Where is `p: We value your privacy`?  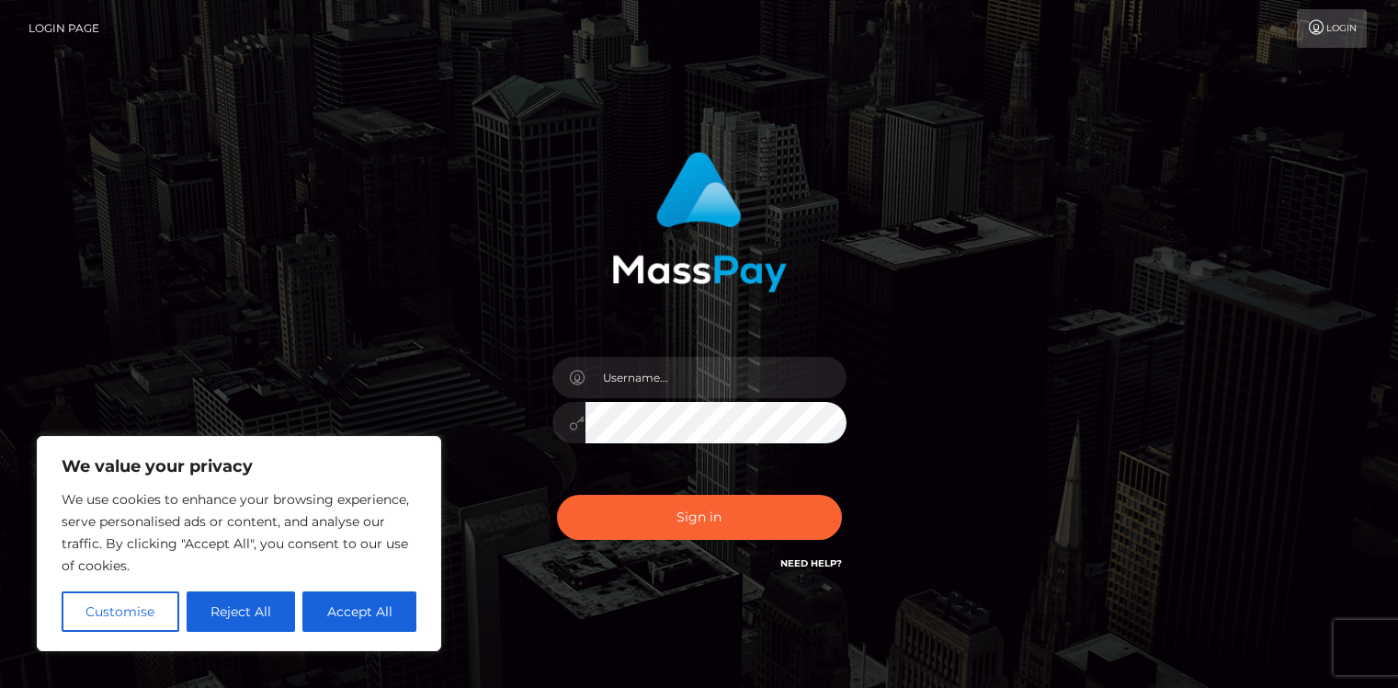
p: We value your privacy is located at coordinates (239, 466).